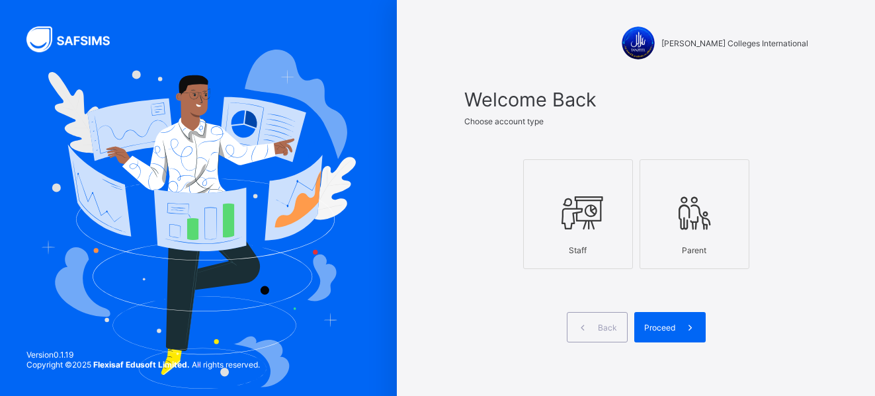 The height and width of the screenshot is (396, 875). What do you see at coordinates (636, 99) in the screenshot?
I see `span: Welcome Back` at bounding box center [636, 99].